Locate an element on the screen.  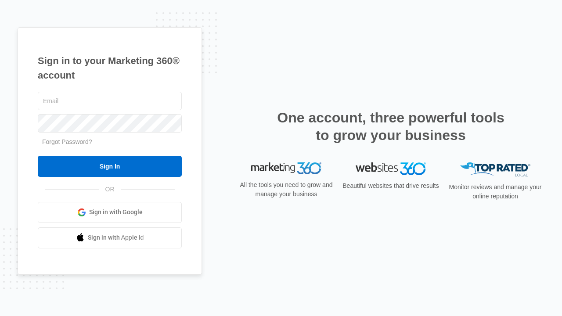
p: Monitor reviews and manage your online reputation is located at coordinates (496, 192).